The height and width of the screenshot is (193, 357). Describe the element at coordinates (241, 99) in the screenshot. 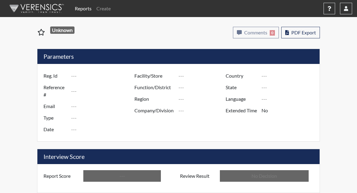

I see `label: Language` at that location.